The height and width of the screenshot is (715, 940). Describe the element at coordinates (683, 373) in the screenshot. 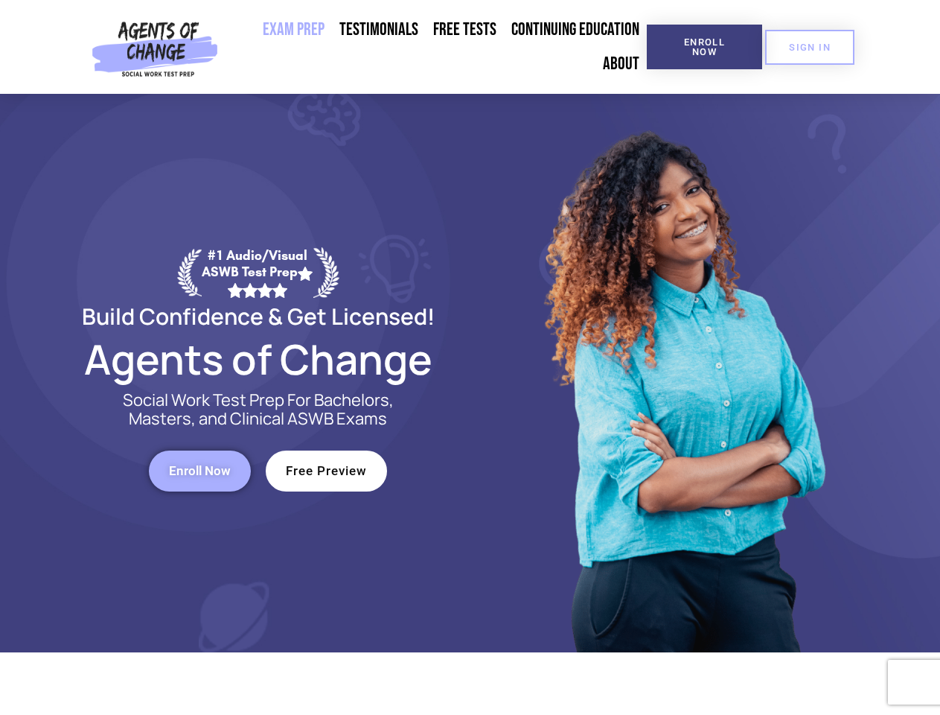

I see `img: Website Image 1 (1)` at that location.